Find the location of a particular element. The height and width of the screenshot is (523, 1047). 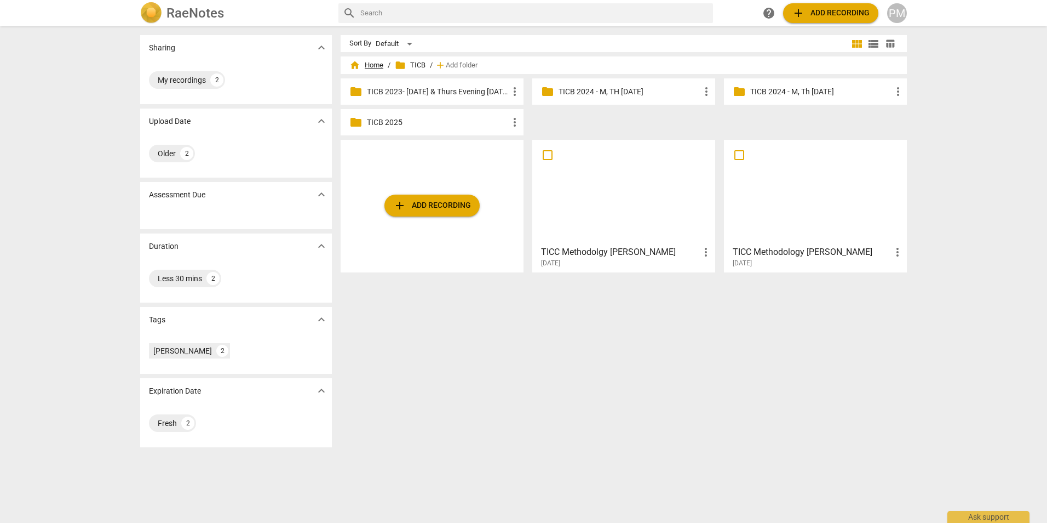

div: Ask support is located at coordinates (989, 517).